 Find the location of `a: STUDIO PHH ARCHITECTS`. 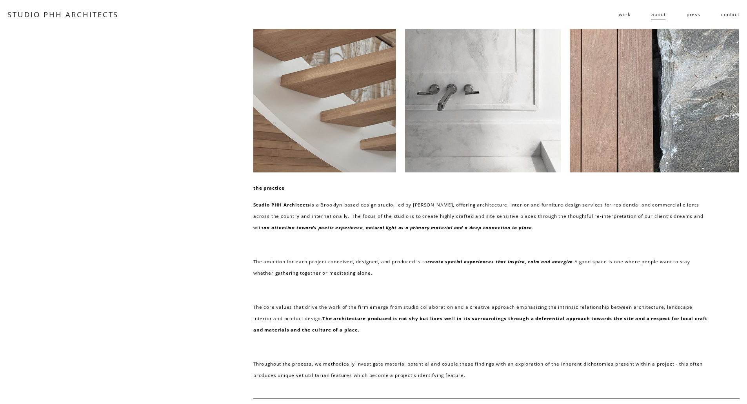

a: STUDIO PHH ARCHITECTS is located at coordinates (63, 14).